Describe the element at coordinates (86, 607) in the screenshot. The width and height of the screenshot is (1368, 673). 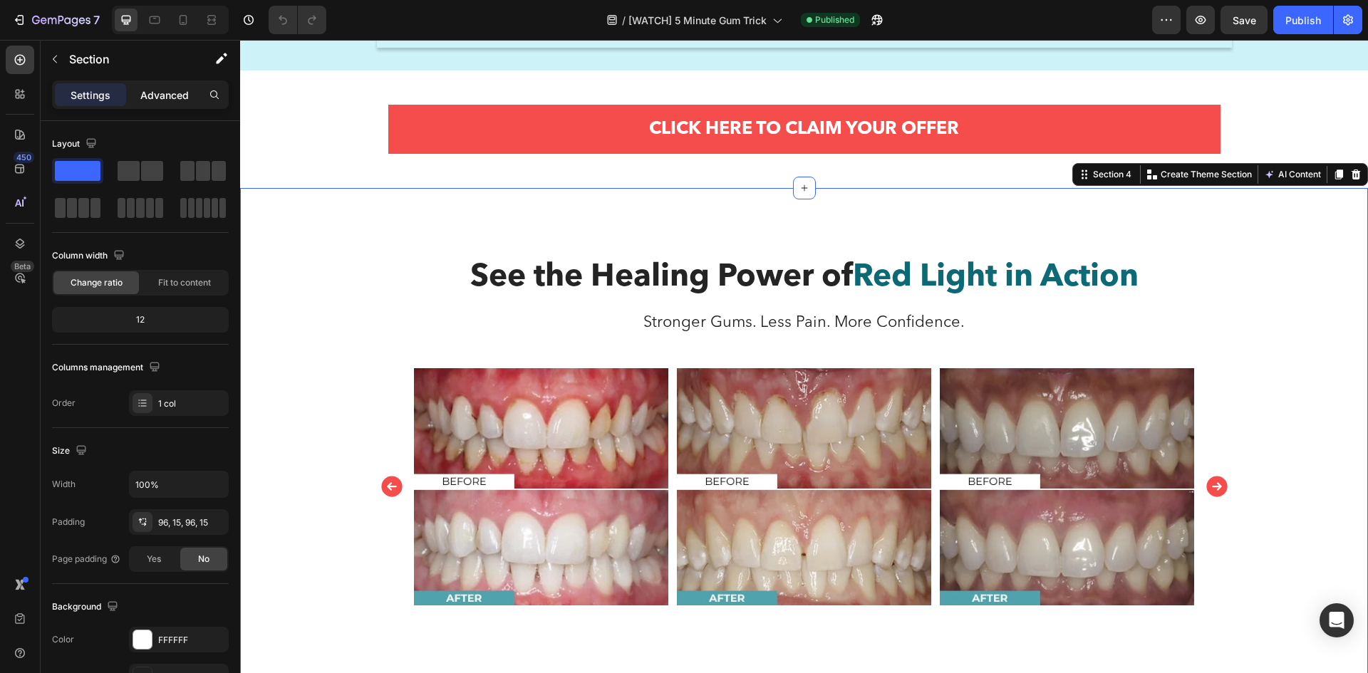
I see `div: Background` at that location.